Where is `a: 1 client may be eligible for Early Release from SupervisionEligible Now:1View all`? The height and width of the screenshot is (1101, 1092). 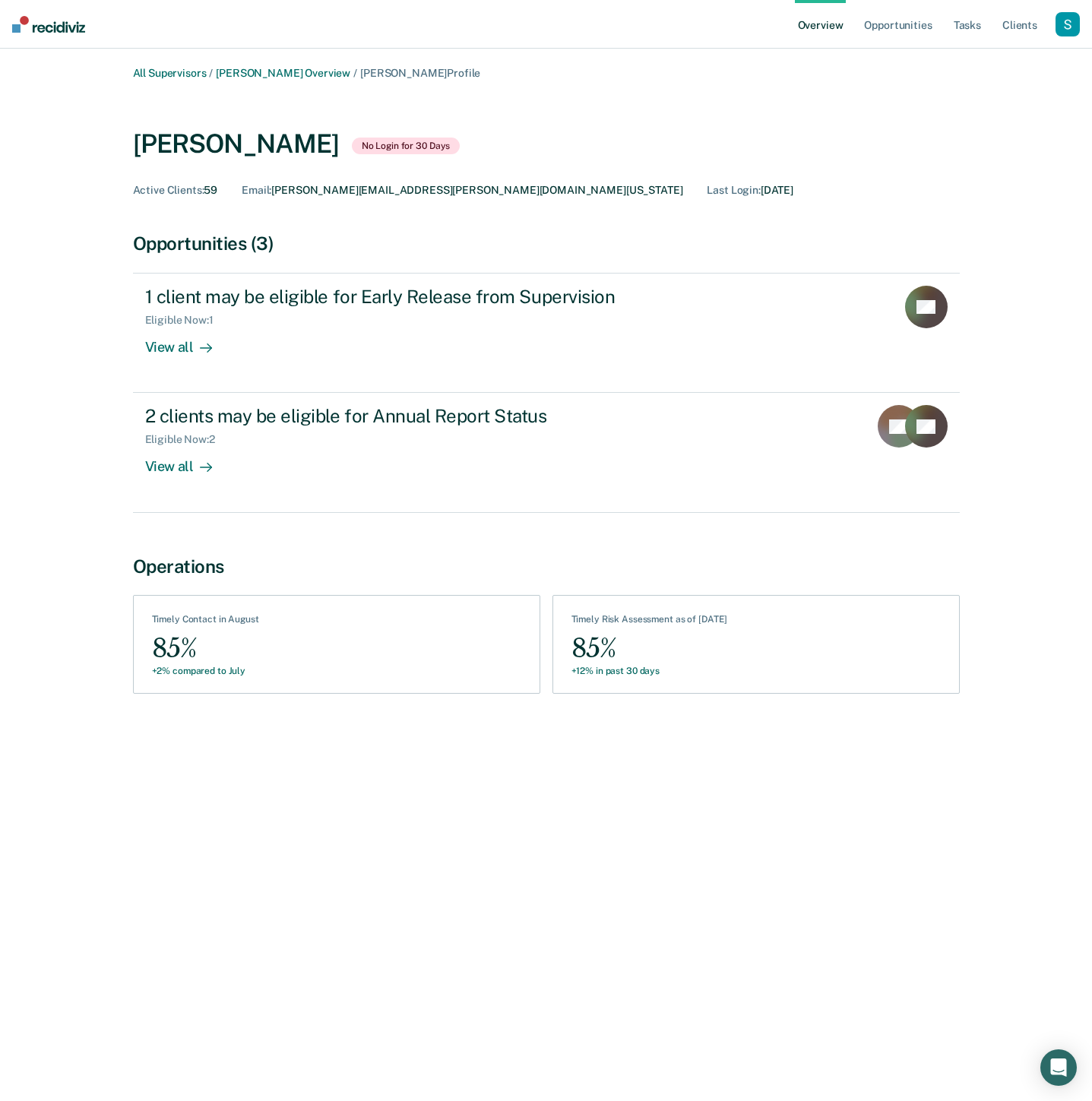 a: 1 client may be eligible for Early Release from SupervisionEligible Now:1View all is located at coordinates (546, 333).